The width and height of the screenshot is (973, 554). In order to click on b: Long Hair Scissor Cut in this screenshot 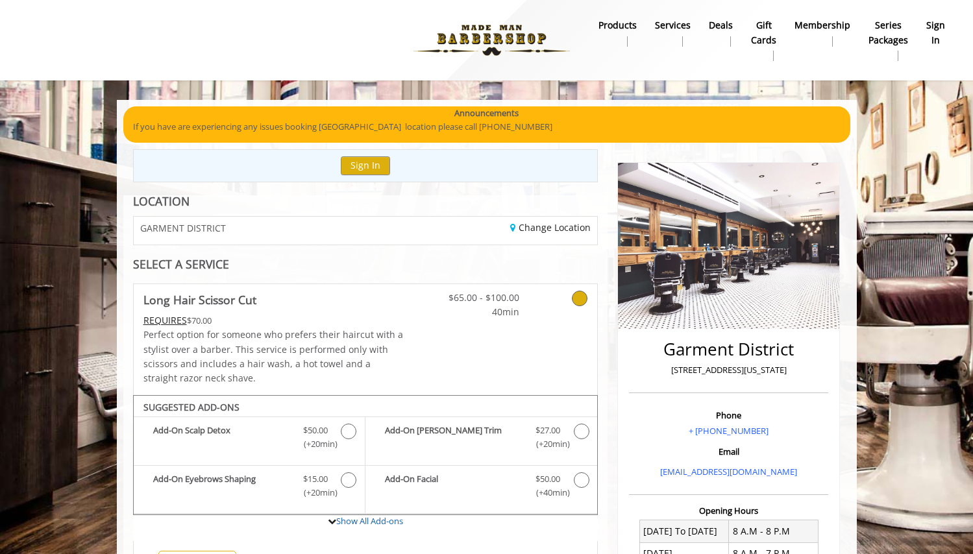, I will do `click(200, 300)`.